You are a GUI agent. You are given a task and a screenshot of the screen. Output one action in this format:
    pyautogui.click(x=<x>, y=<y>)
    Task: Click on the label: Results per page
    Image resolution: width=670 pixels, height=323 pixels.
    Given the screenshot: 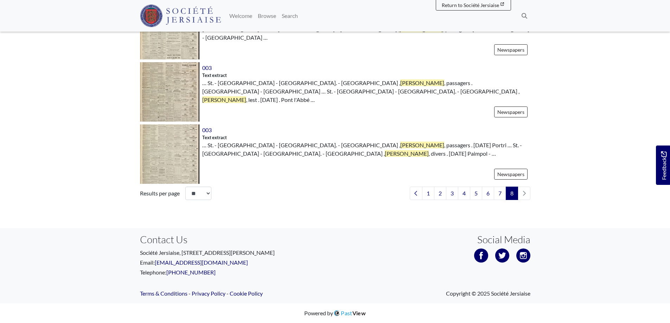 What is the action you would take?
    pyautogui.click(x=160, y=193)
    